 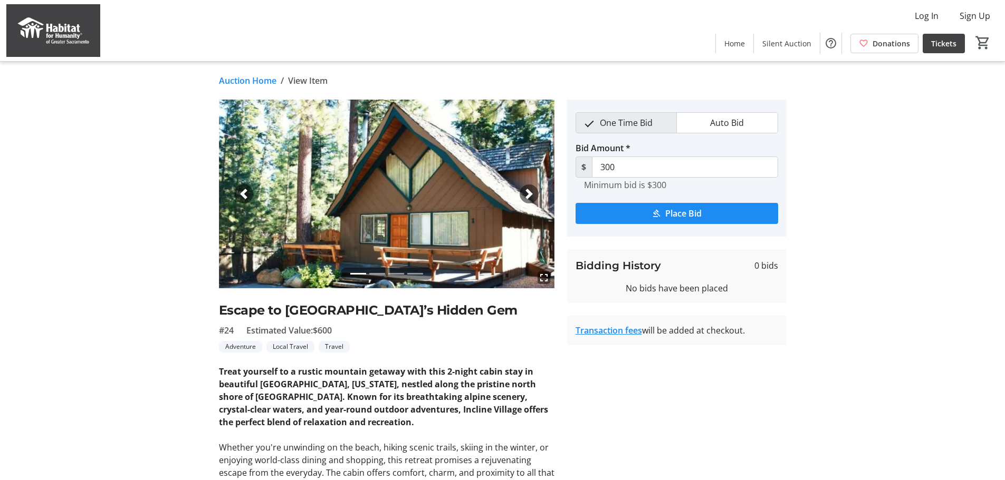 I want to click on a: Donations, so click(x=884, y=43).